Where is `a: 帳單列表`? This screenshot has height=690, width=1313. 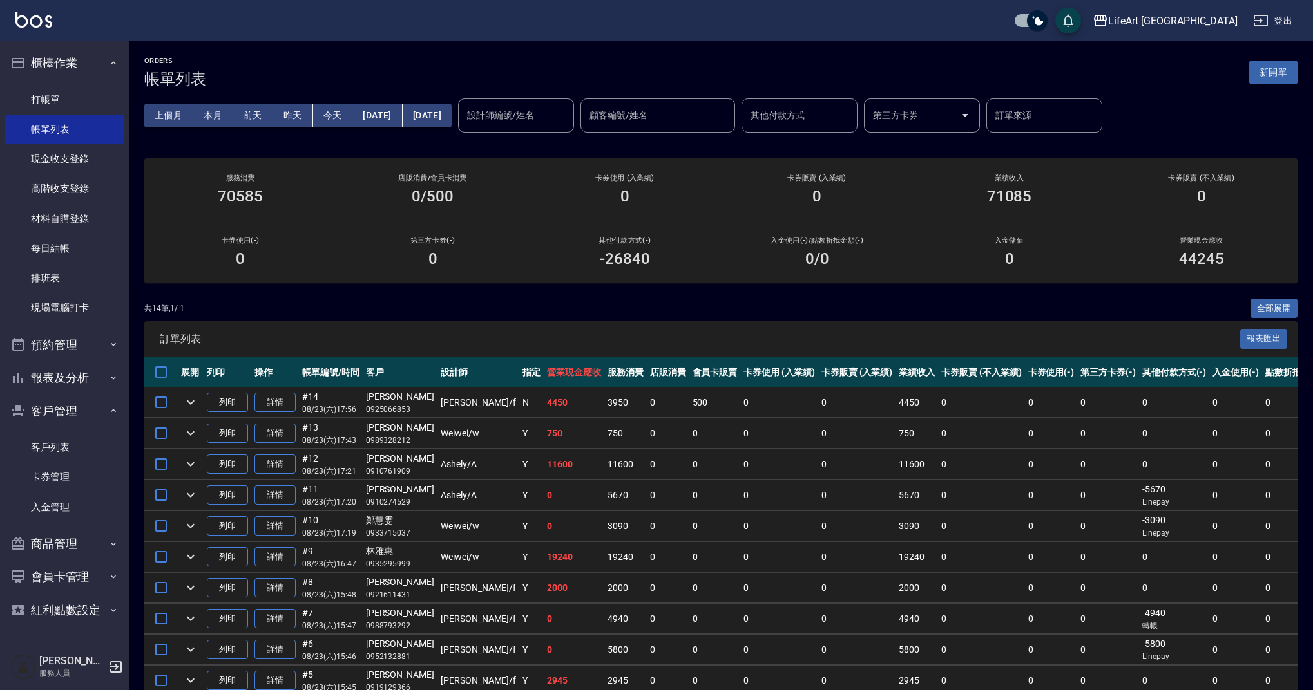
a: 帳單列表 is located at coordinates (64, 129).